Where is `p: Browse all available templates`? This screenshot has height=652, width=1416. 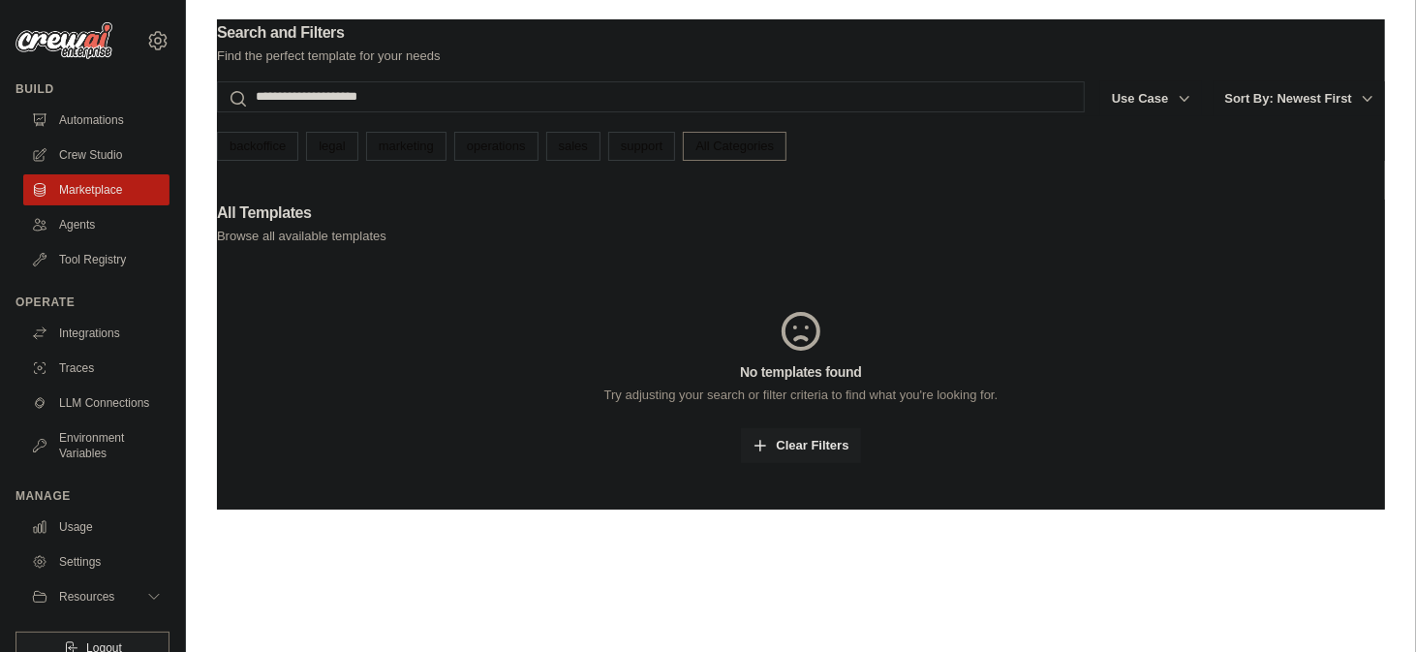 p: Browse all available templates is located at coordinates (301, 236).